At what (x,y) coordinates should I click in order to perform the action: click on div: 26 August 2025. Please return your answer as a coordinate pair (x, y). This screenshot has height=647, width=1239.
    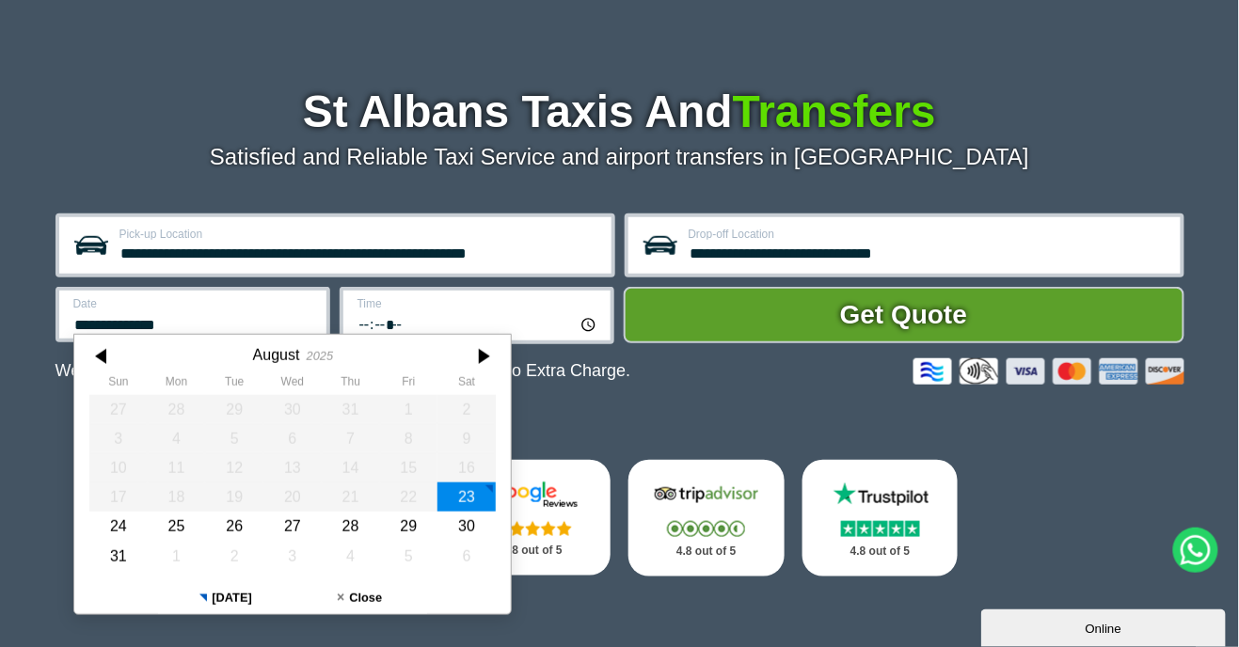
    Looking at the image, I should click on (234, 526).